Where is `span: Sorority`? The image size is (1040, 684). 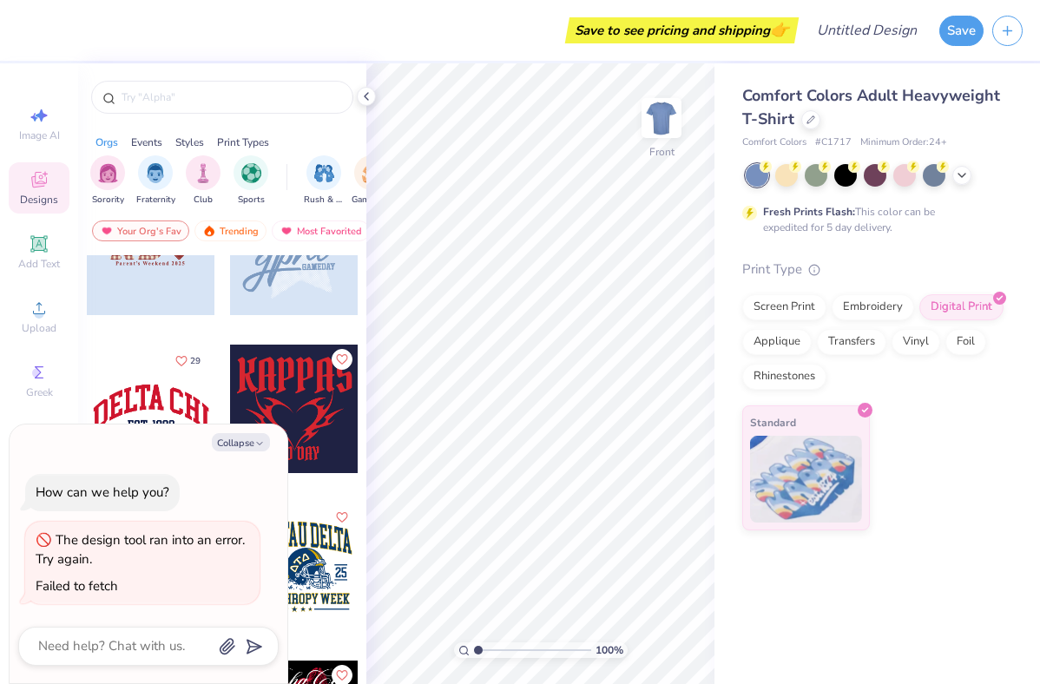 span: Sorority is located at coordinates (108, 200).